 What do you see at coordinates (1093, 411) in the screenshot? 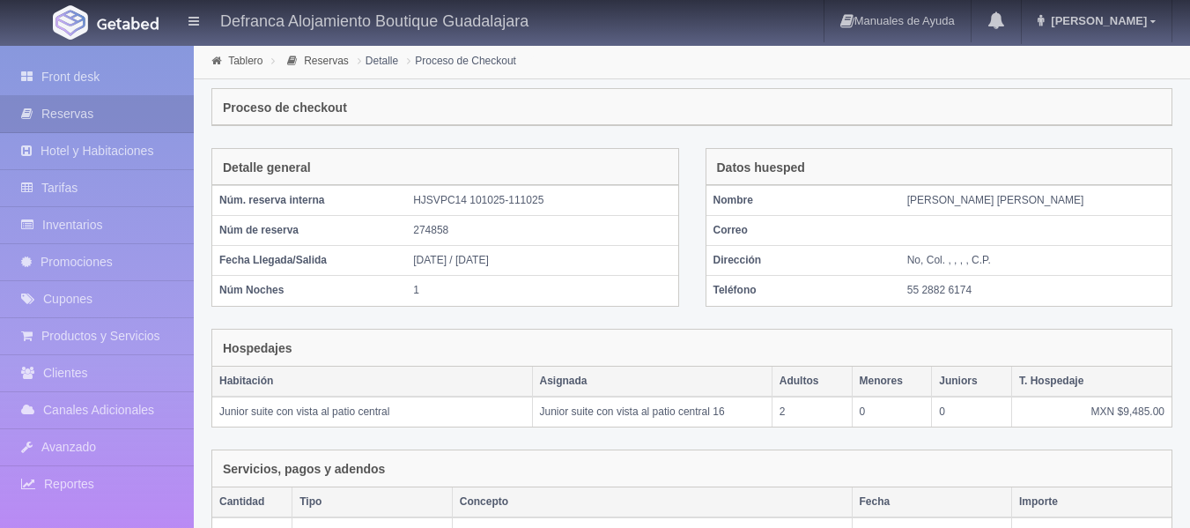
I see `td: MXN $9,485.00` at bounding box center [1093, 411].